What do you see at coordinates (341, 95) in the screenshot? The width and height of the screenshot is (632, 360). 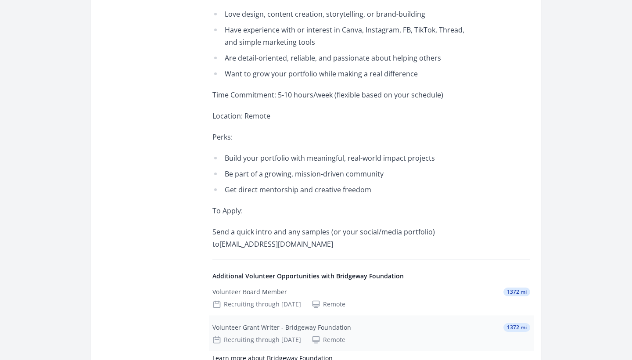 I see `p: Time Commitment: 5-10 hours/week (flexible based on your schedule)` at bounding box center [341, 95].